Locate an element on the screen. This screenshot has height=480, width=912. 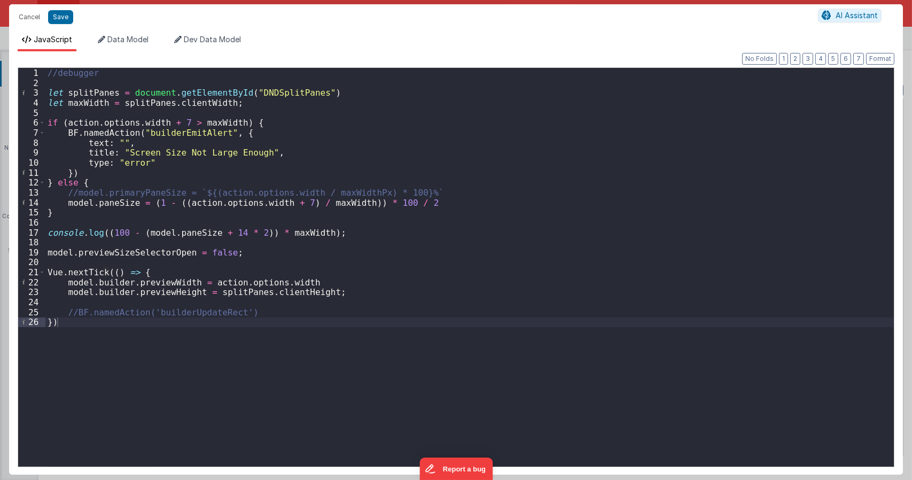
span: Data Model is located at coordinates (128, 39).